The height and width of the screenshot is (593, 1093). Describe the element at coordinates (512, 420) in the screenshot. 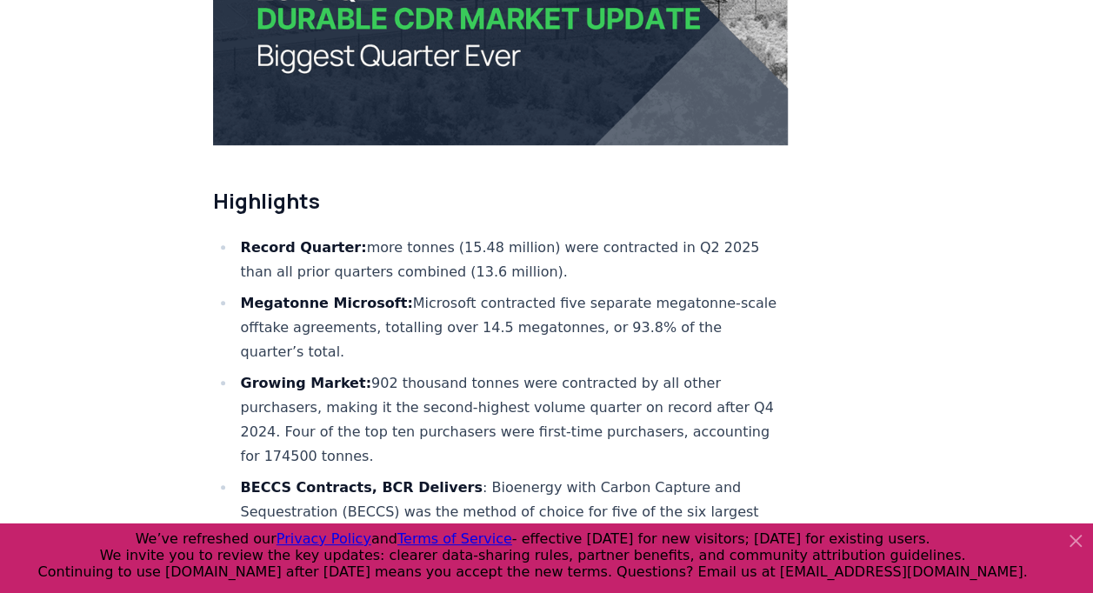

I see `li: 902 thousand tonnes were contracted by all other purchasers, making it the second-highest volume ...` at that location.